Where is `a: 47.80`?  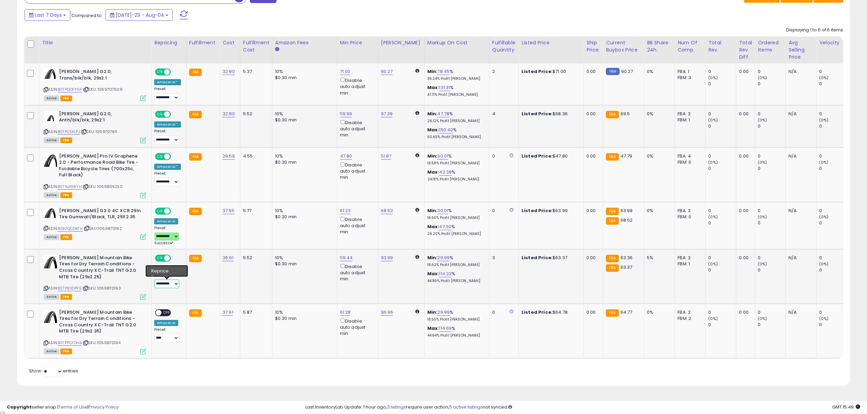 a: 47.80 is located at coordinates (346, 156).